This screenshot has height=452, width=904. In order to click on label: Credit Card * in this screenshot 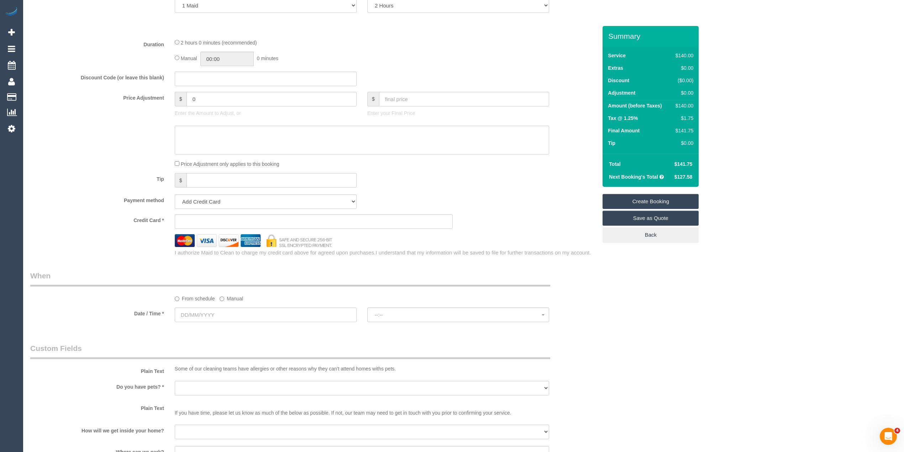, I will do `click(97, 219)`.